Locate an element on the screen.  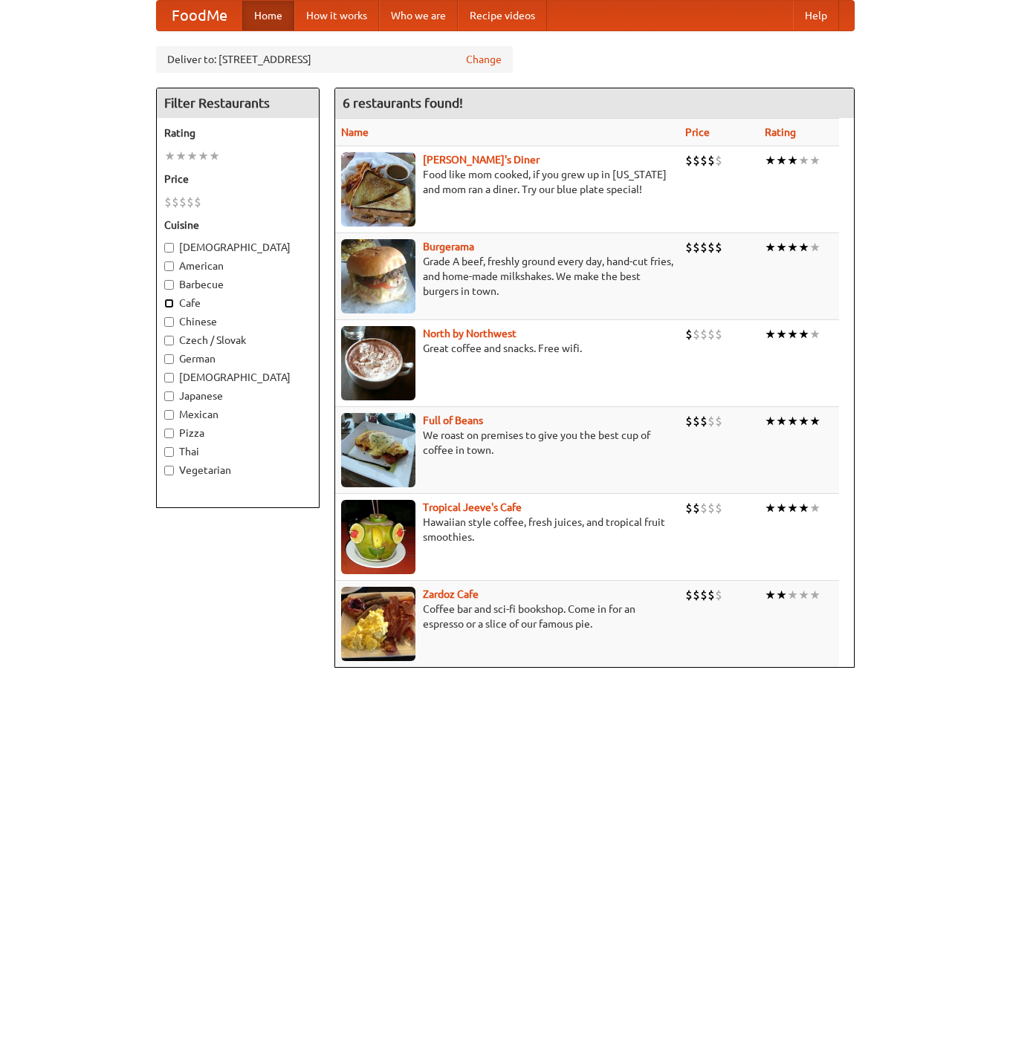
p: Coffee bar and sci-fi bookshop. Come in for an espresso or a slice of our famous pie. is located at coordinates (507, 617).